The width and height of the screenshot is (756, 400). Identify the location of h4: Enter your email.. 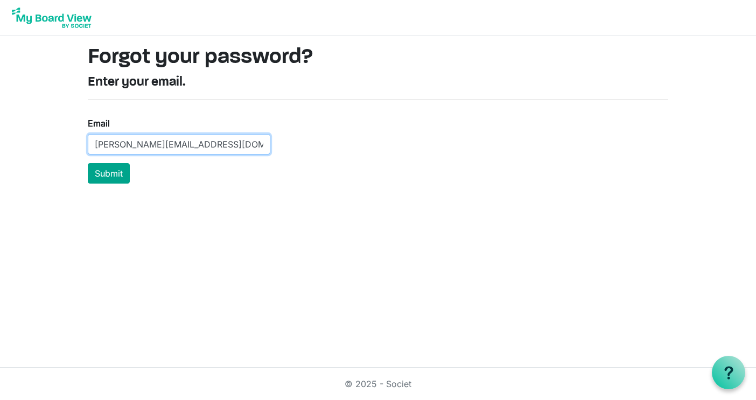
(378, 82).